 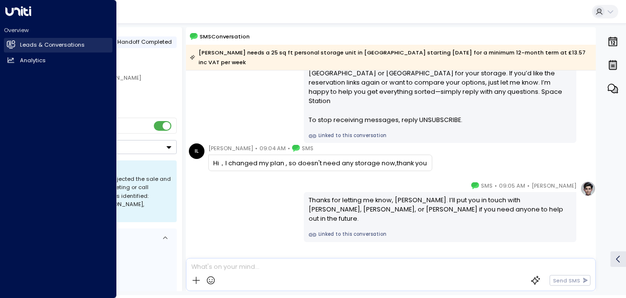 I want to click on span: 09:05 AM, so click(x=512, y=186).